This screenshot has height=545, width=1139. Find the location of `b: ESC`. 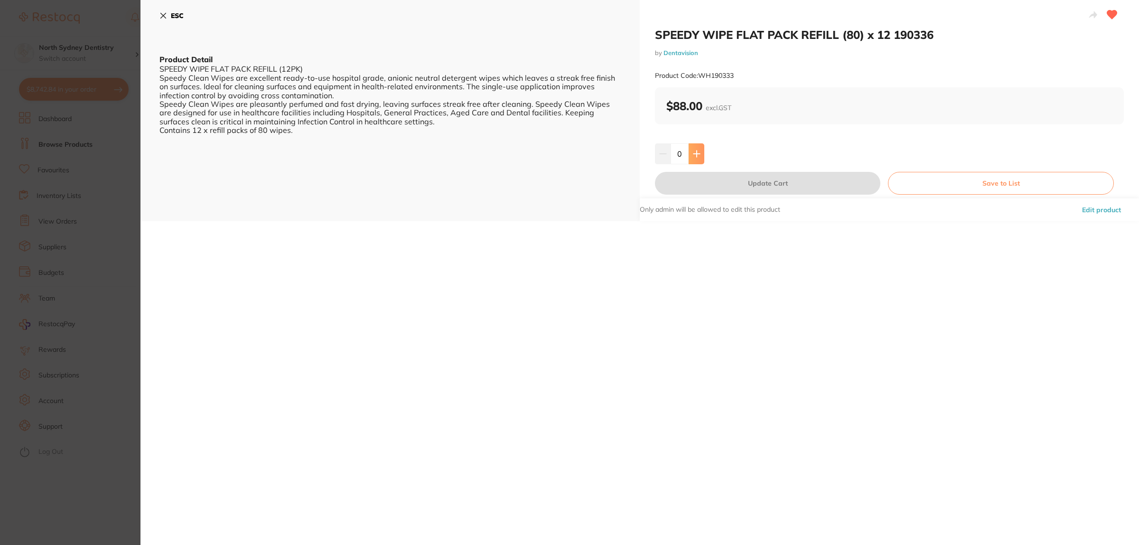

b: ESC is located at coordinates (177, 16).